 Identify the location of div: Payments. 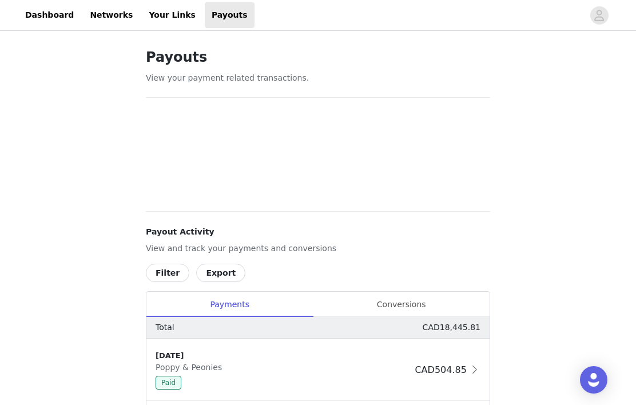
(229, 304).